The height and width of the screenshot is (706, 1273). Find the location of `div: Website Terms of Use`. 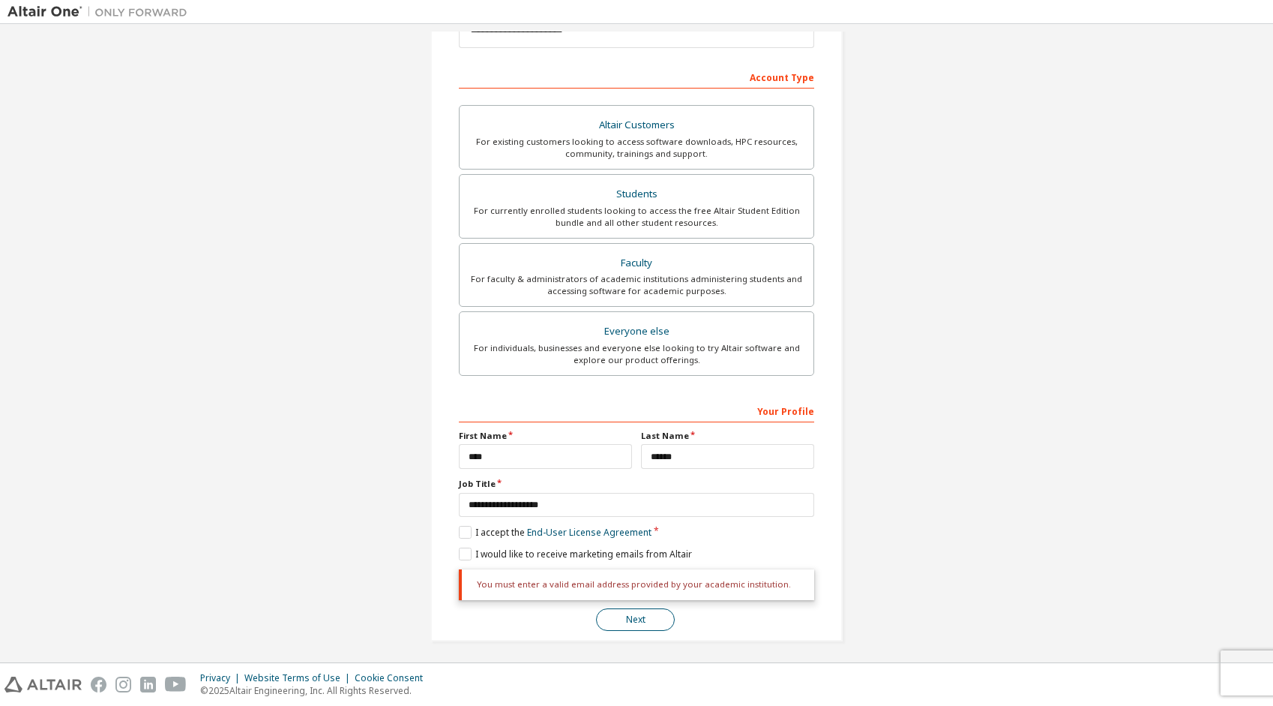

div: Website Terms of Use is located at coordinates (299, 678).